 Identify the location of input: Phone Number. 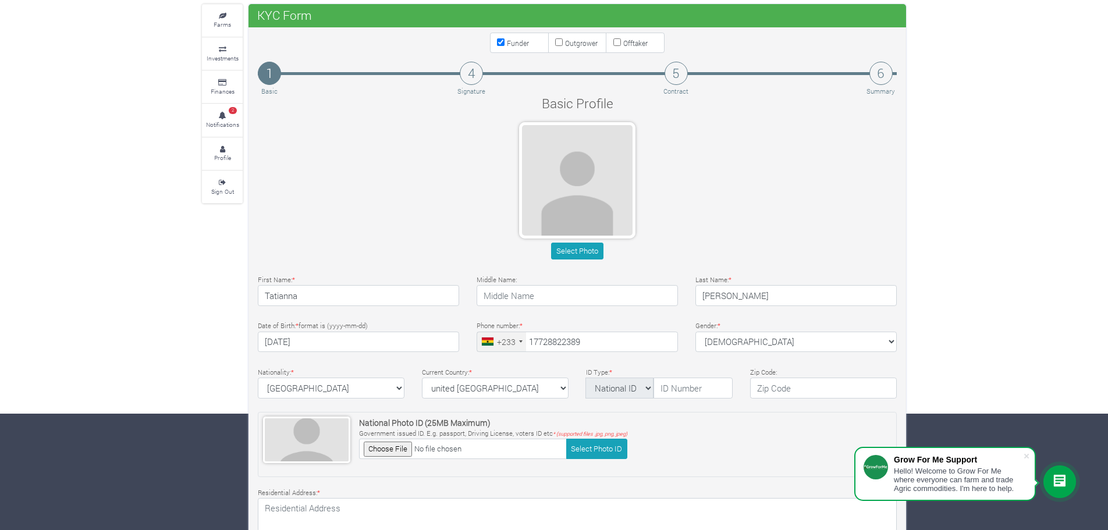
(577, 342).